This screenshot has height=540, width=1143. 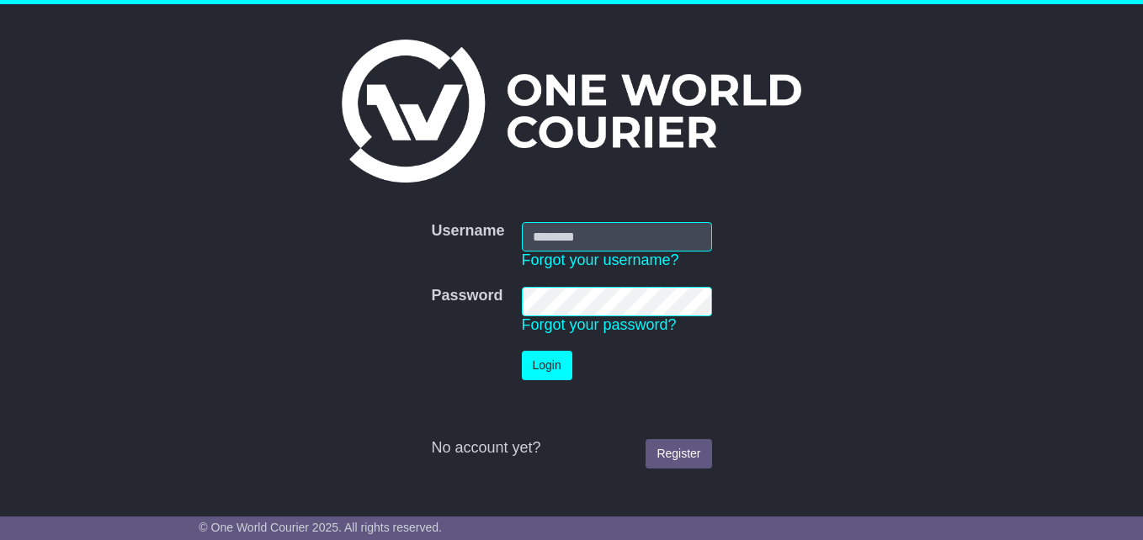 What do you see at coordinates (599, 325) in the screenshot?
I see `a: Forgot your password?` at bounding box center [599, 325].